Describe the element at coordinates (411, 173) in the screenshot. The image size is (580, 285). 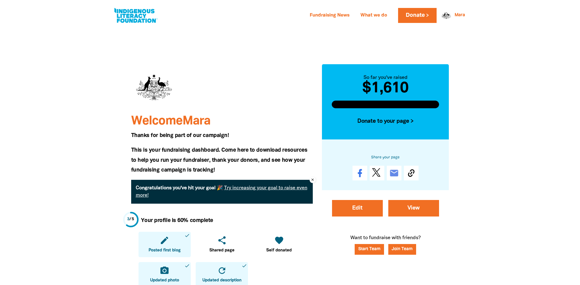
I see `button: Copy Link` at that location.